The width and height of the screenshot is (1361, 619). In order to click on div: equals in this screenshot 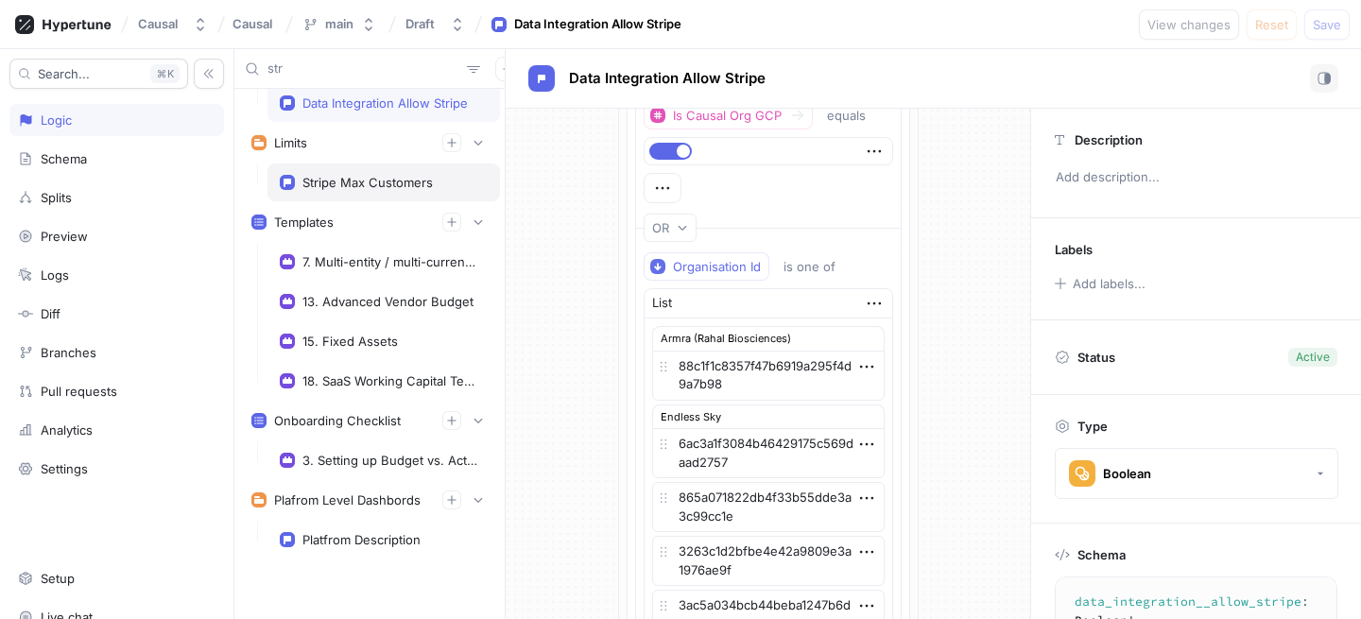, I will do `click(846, 115)`.